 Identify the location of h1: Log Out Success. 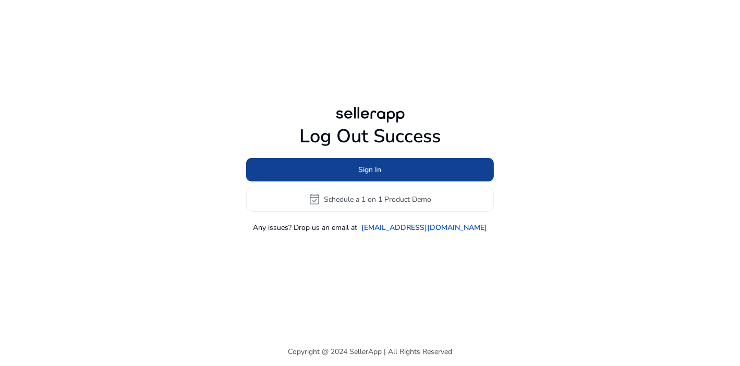
(370, 136).